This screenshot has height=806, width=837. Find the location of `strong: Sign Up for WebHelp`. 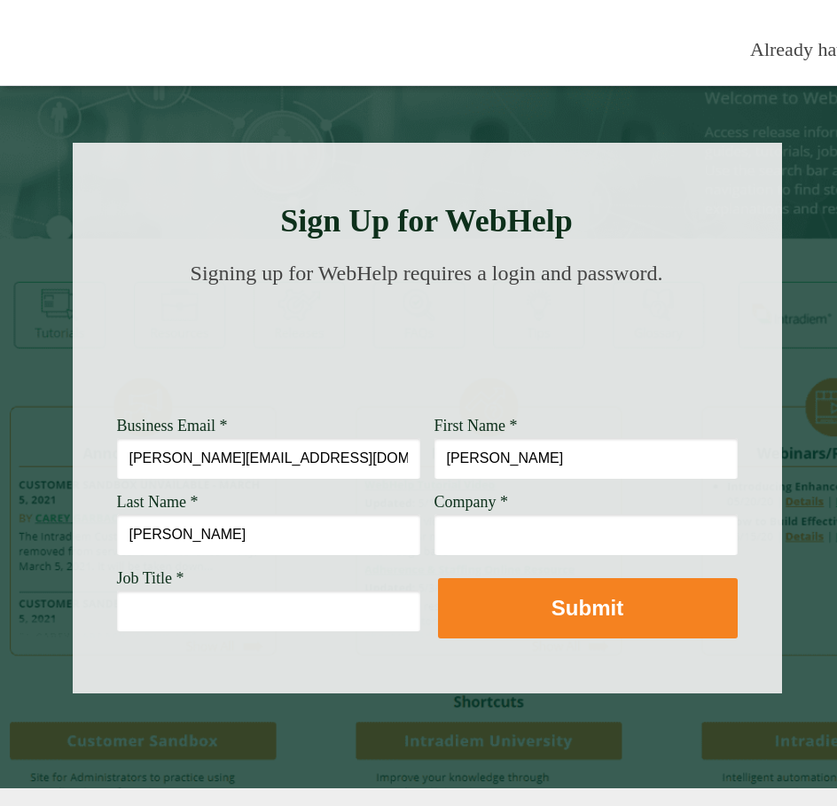

strong: Sign Up for WebHelp is located at coordinates (426, 221).